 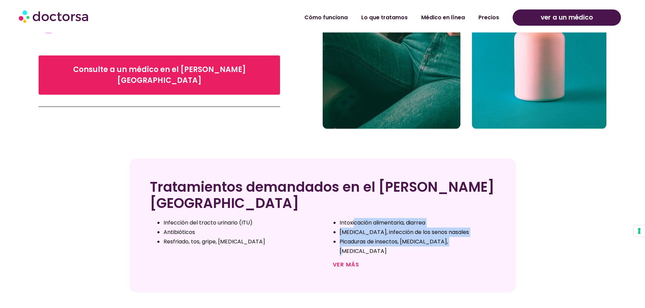 I want to click on a: ver a un médico, so click(x=567, y=18).